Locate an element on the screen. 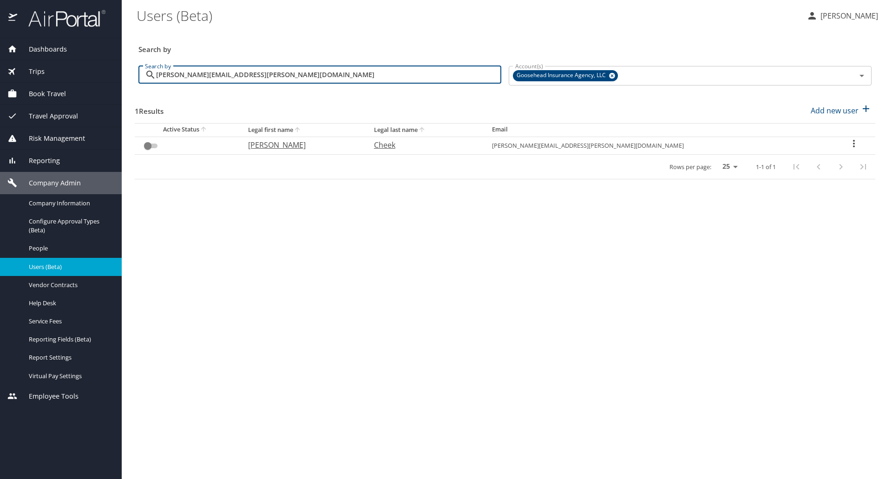 The image size is (892, 479). span: Vendor Contracts is located at coordinates (70, 285).